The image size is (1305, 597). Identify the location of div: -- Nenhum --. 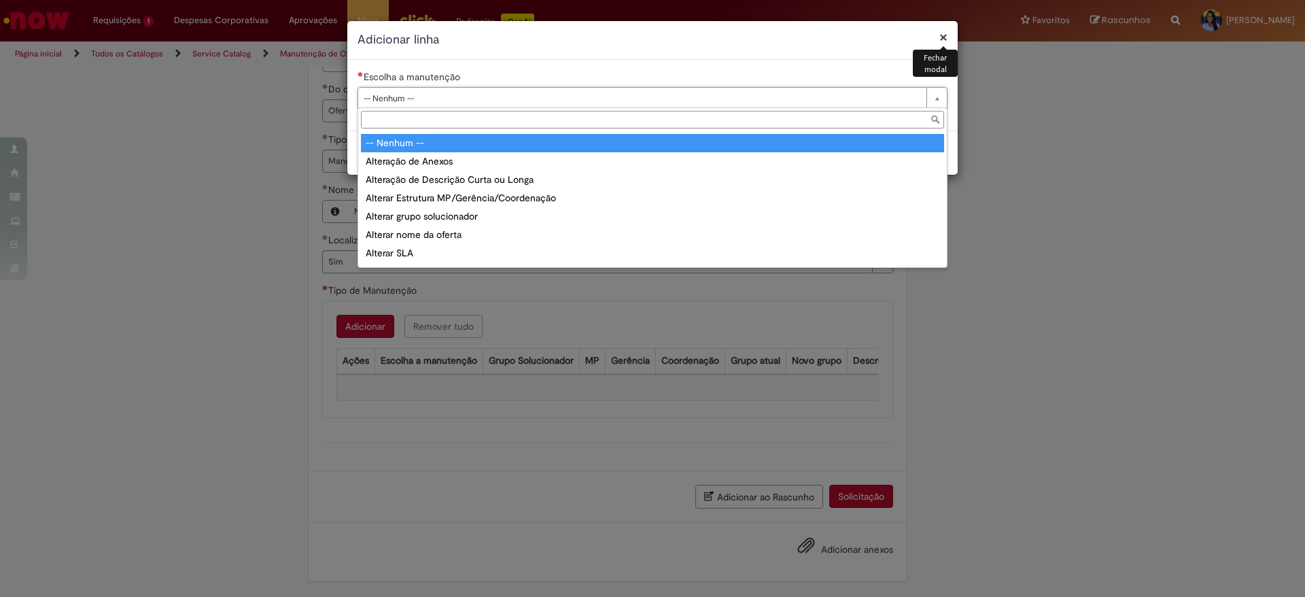
(652, 143).